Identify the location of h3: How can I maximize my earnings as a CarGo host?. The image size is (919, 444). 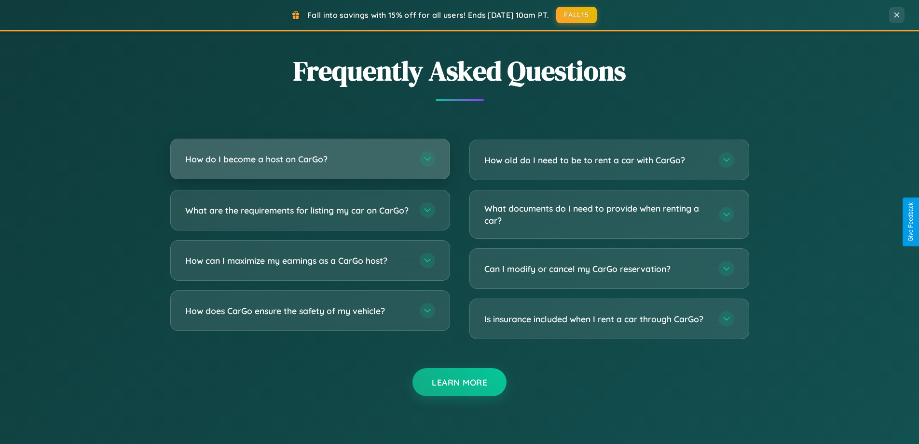
(298, 260).